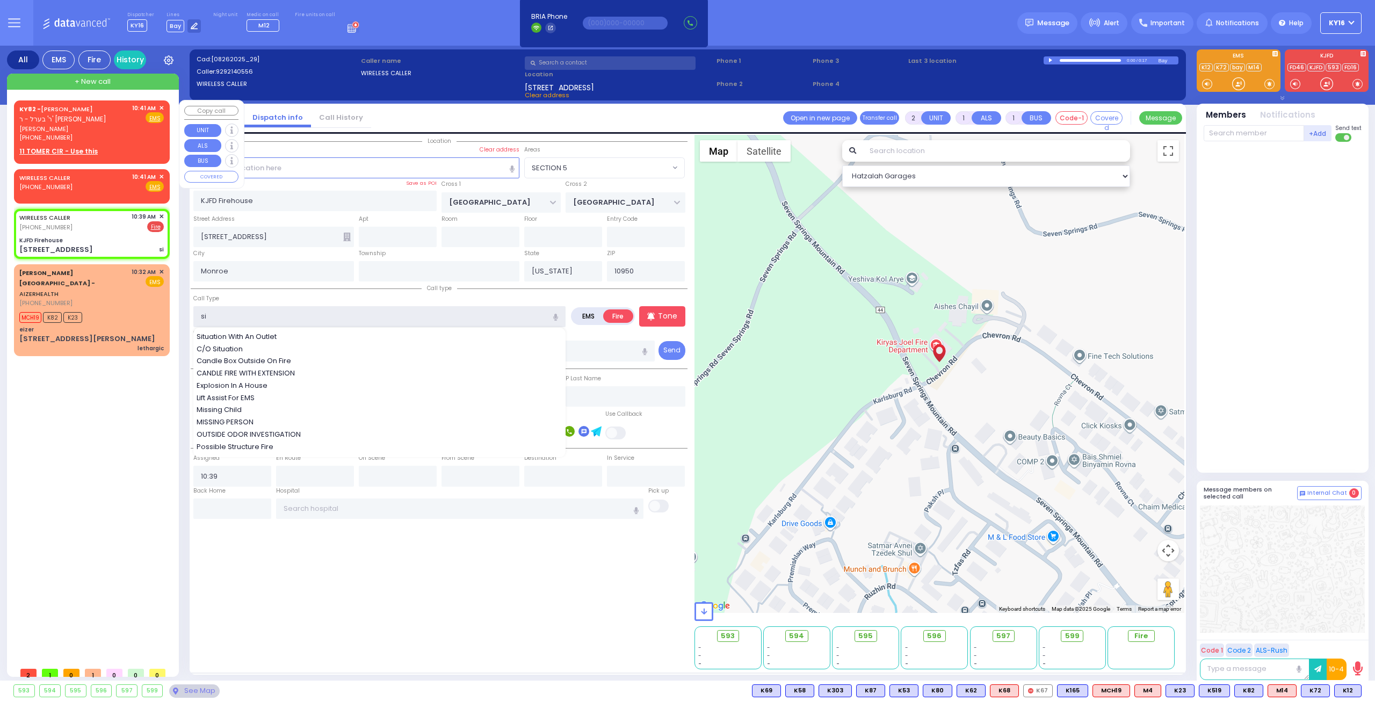  I want to click on button: Covered, so click(1106, 118).